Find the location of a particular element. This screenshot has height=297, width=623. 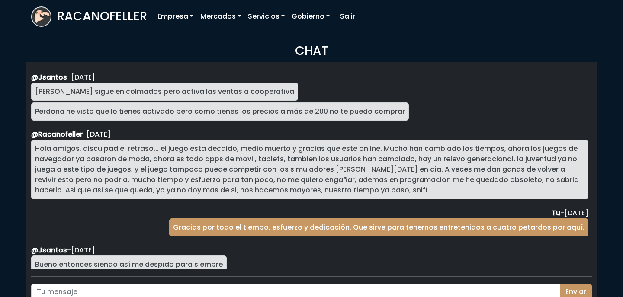

img: logoracarojo.png is located at coordinates (41, 16).